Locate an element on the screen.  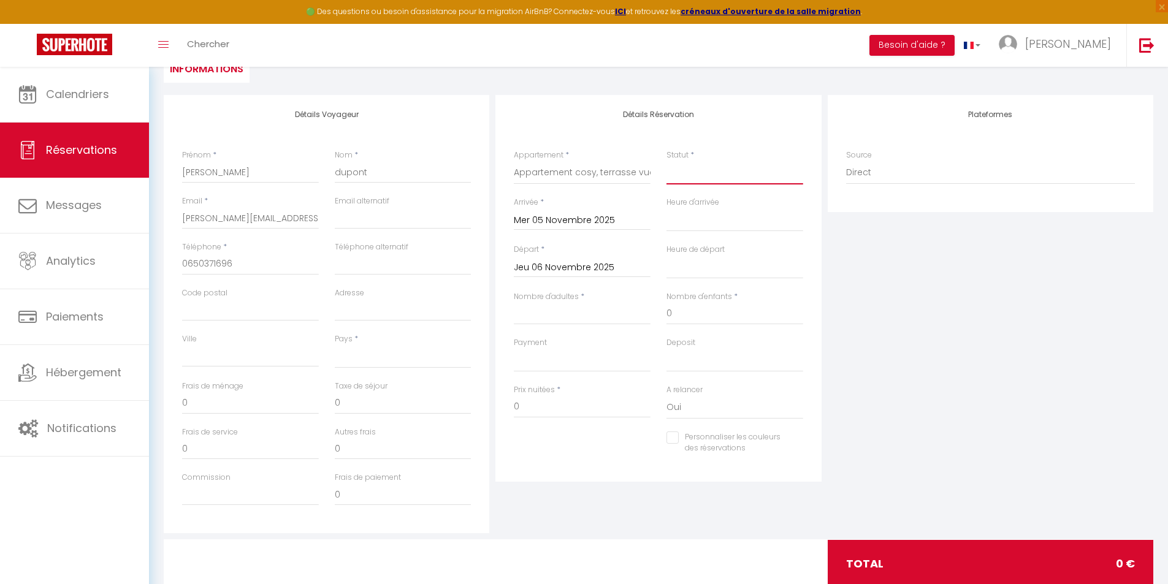
label: Email is located at coordinates (192, 201).